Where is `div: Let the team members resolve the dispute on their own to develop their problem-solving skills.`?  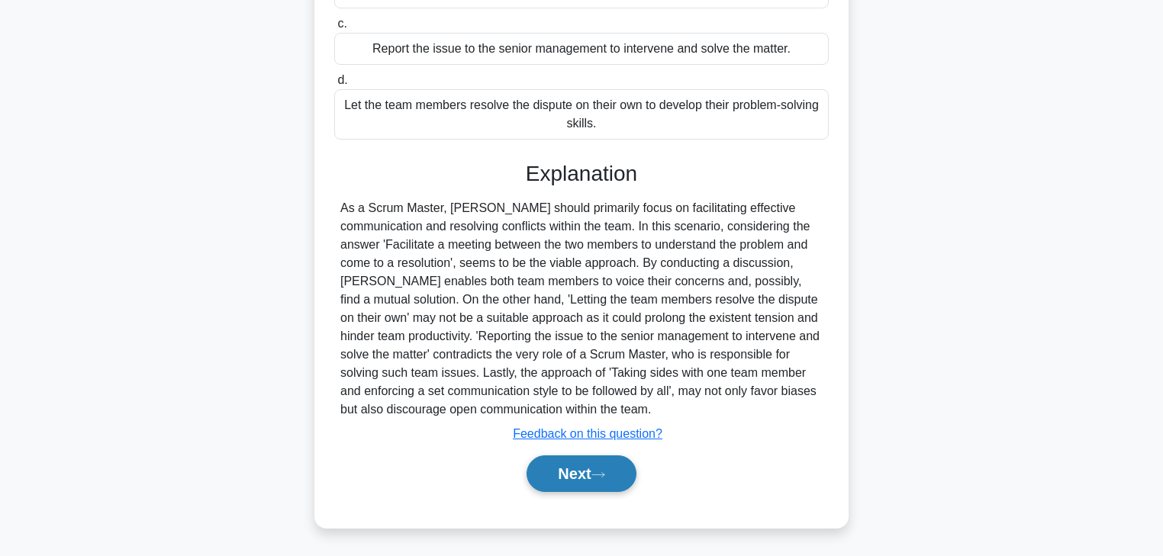 div: Let the team members resolve the dispute on their own to develop their problem-solving skills. is located at coordinates (581, 114).